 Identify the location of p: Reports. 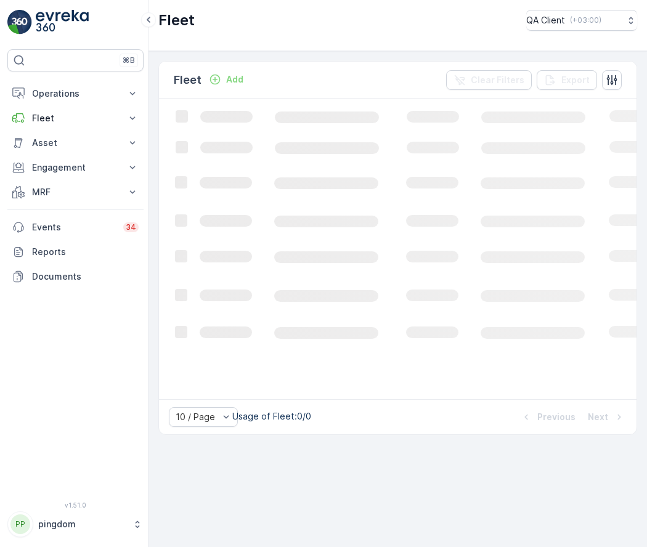
(85, 252).